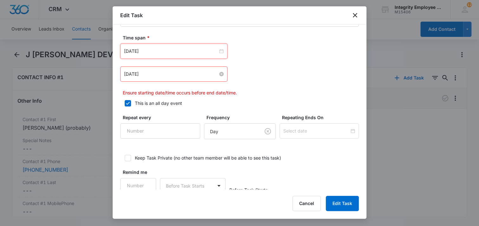 The image size is (479, 226). I want to click on div: Keep Task Private (no other team member will be able to see this task), so click(208, 157).